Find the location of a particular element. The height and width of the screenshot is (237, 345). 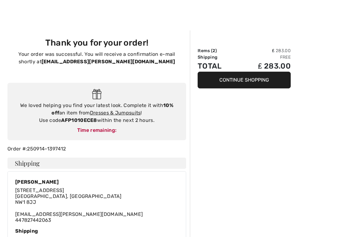

h3: Thank you for your order! is located at coordinates (97, 43).